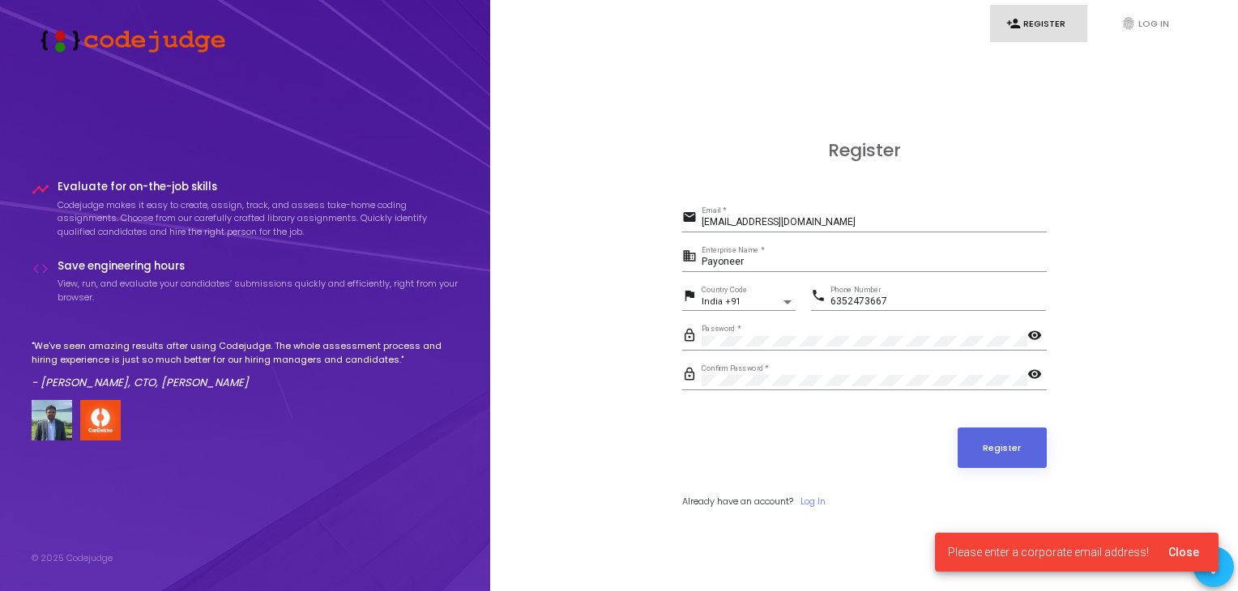 The image size is (1238, 591). Describe the element at coordinates (1183, 552) in the screenshot. I see `button: Close` at that location.